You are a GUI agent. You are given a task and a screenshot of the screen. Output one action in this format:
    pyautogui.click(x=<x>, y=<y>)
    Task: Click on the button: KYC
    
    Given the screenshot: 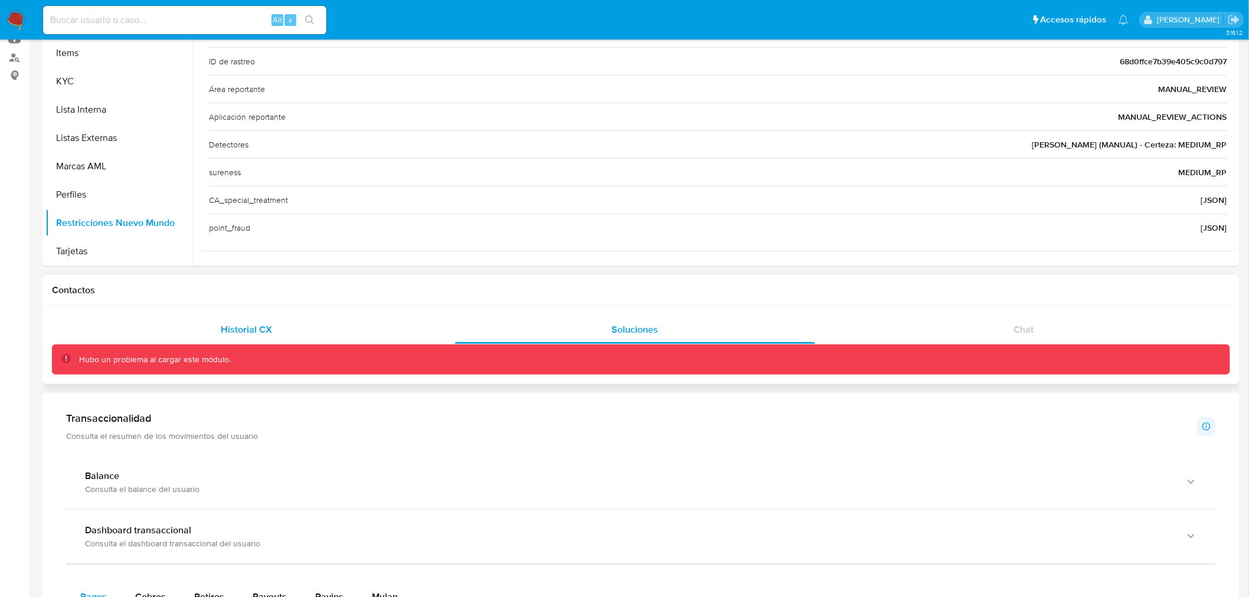 What is the action you would take?
    pyautogui.click(x=119, y=81)
    